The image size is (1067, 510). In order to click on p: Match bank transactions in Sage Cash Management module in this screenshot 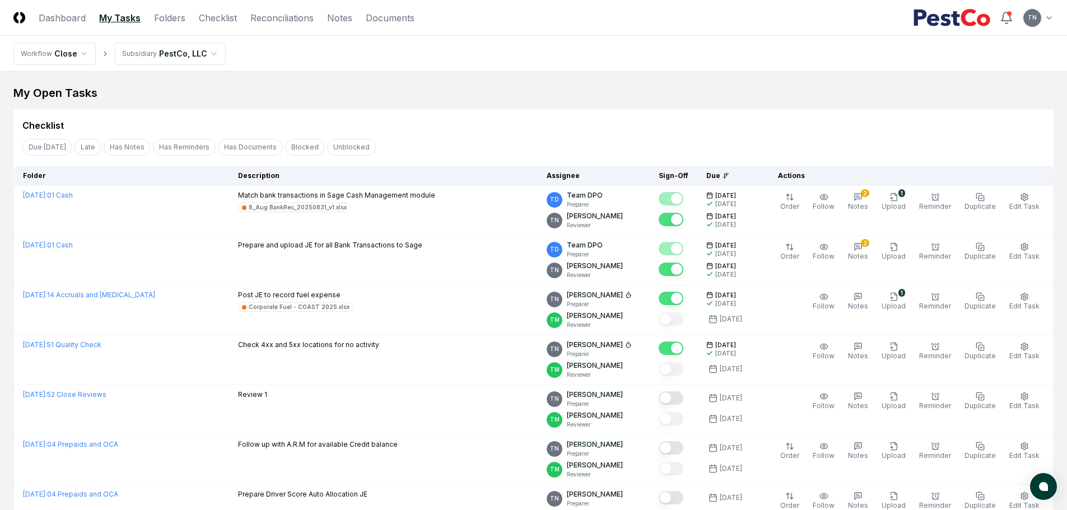, I will do `click(337, 196)`.